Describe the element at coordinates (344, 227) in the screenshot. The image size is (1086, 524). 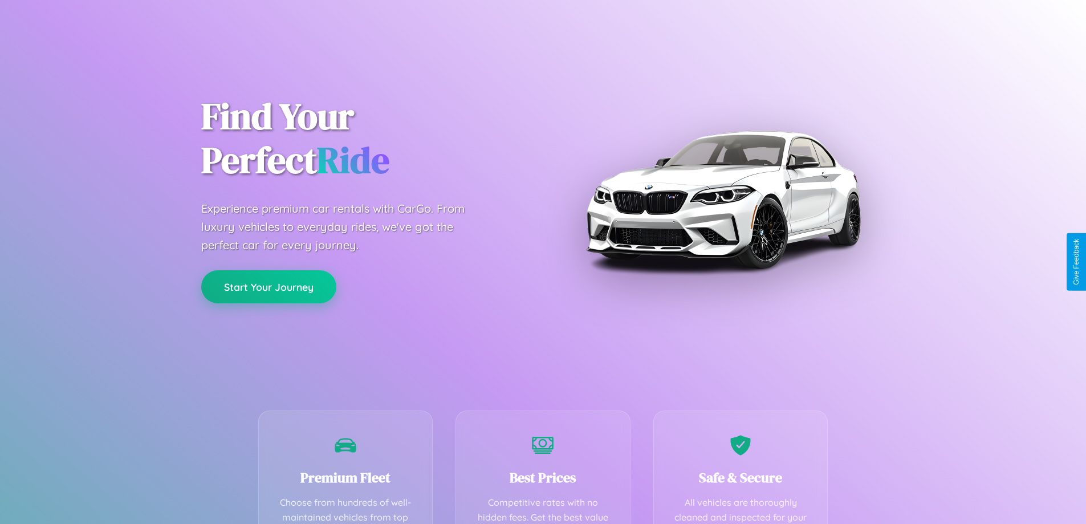
I see `p: Experience premium car rentals with CarGo. From luxury vehicles to everyday rides, we've got the ...` at that location.